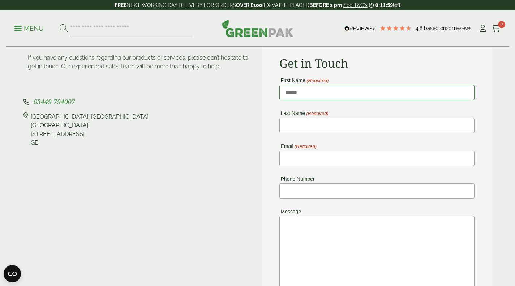 This screenshot has height=286, width=515. Describe the element at coordinates (304, 113) in the screenshot. I see `label: Last Name` at that location.